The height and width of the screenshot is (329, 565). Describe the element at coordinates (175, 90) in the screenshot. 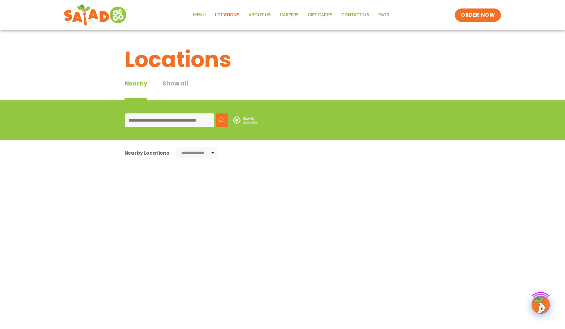

I see `button: Show all` at that location.